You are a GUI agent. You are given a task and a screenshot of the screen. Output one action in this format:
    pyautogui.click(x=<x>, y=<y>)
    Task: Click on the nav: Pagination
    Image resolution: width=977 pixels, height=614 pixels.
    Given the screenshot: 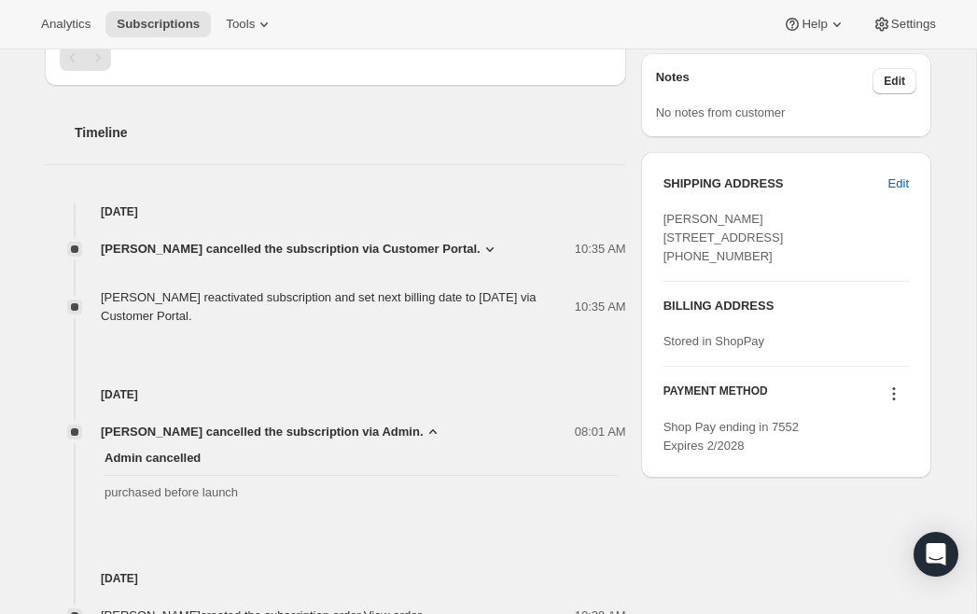 What is the action you would take?
    pyautogui.click(x=335, y=58)
    